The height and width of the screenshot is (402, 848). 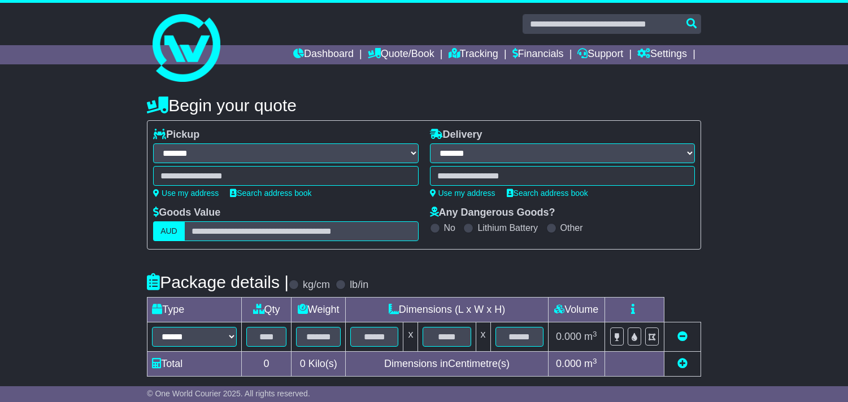 I want to click on a: Tracking, so click(x=473, y=55).